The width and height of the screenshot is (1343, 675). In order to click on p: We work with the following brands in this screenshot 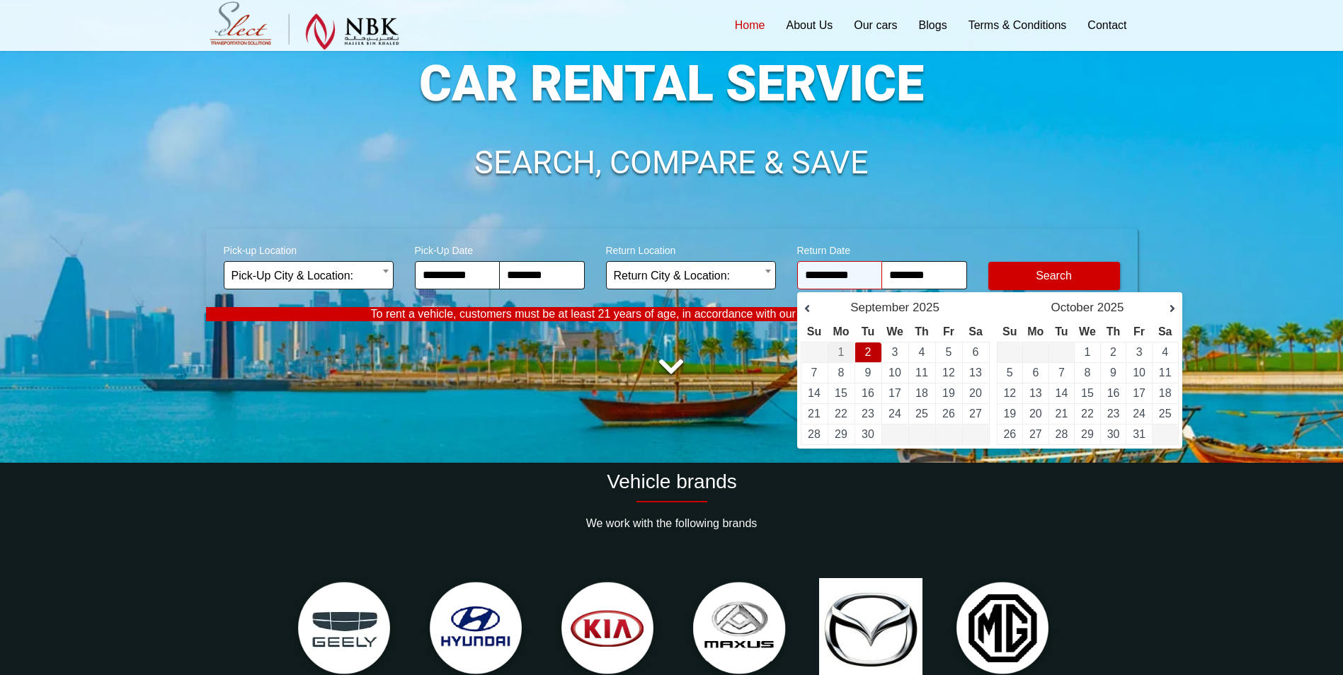, I will do `click(672, 524)`.